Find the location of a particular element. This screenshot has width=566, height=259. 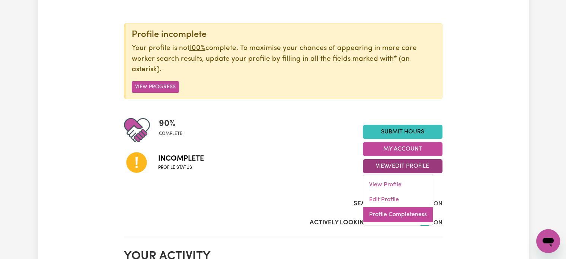

button: View Progress is located at coordinates (155, 87).